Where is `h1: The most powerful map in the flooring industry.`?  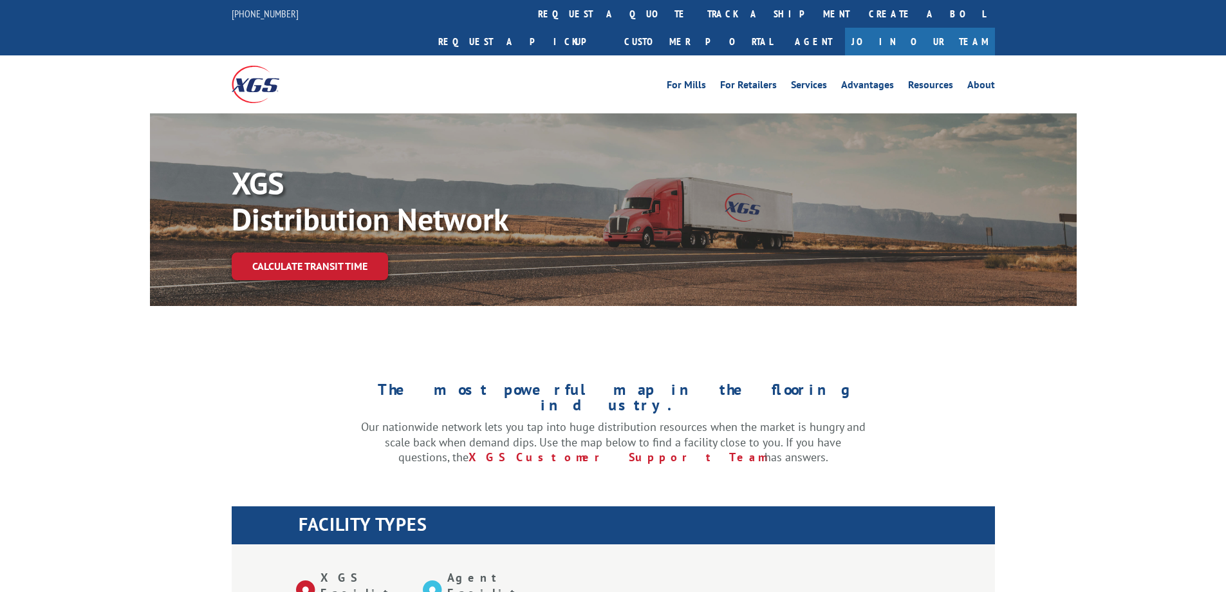 h1: The most powerful map in the flooring industry. is located at coordinates (613, 400).